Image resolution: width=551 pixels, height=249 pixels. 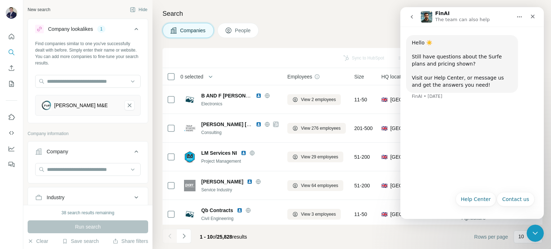 What do you see at coordinates (101, 29) in the screenshot?
I see `div: 1` at bounding box center [101, 29].